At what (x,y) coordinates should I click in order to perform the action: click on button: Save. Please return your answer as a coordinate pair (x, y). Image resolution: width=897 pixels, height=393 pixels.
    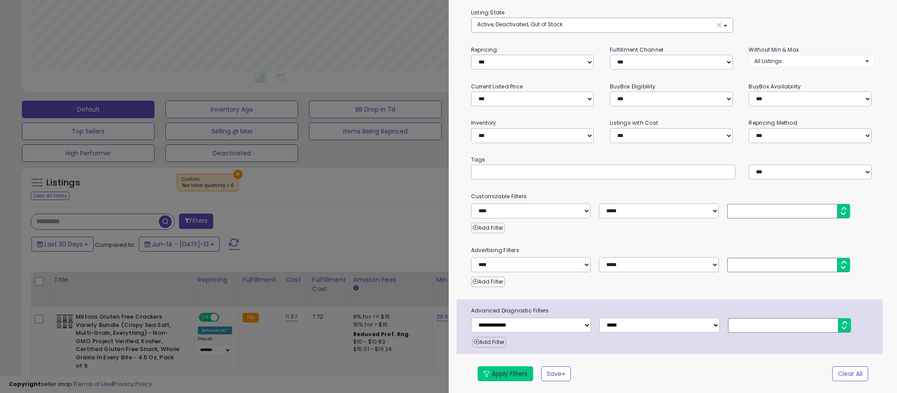
    Looking at the image, I should click on (556, 374).